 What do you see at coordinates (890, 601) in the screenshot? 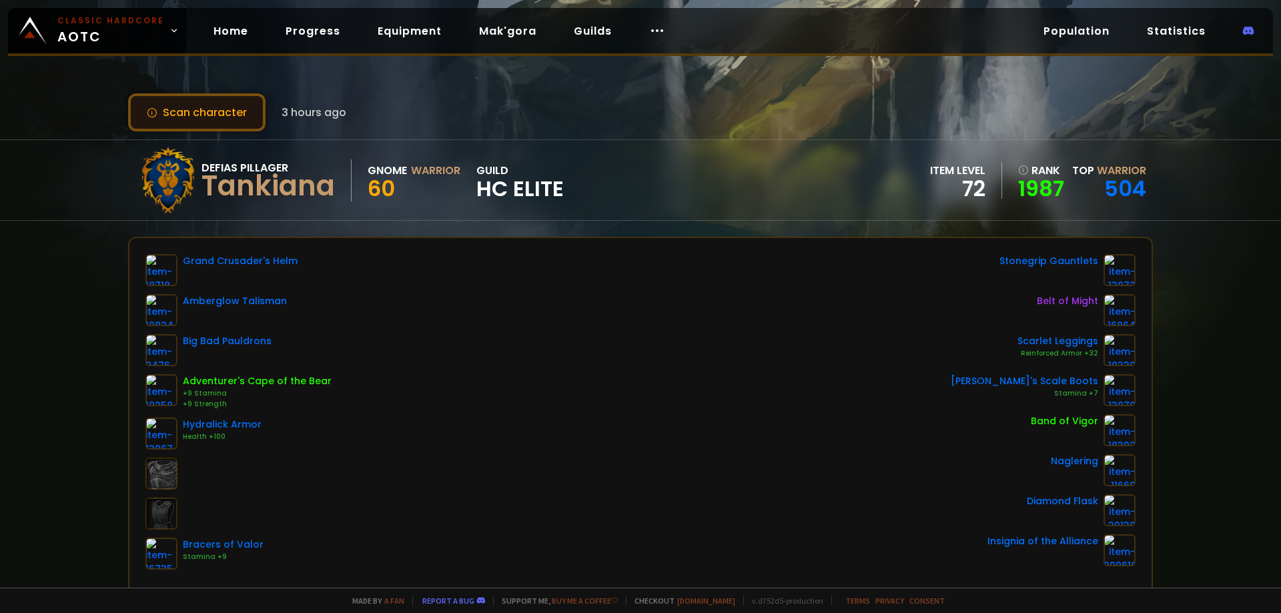
I see `a: Privacy` at bounding box center [890, 601].